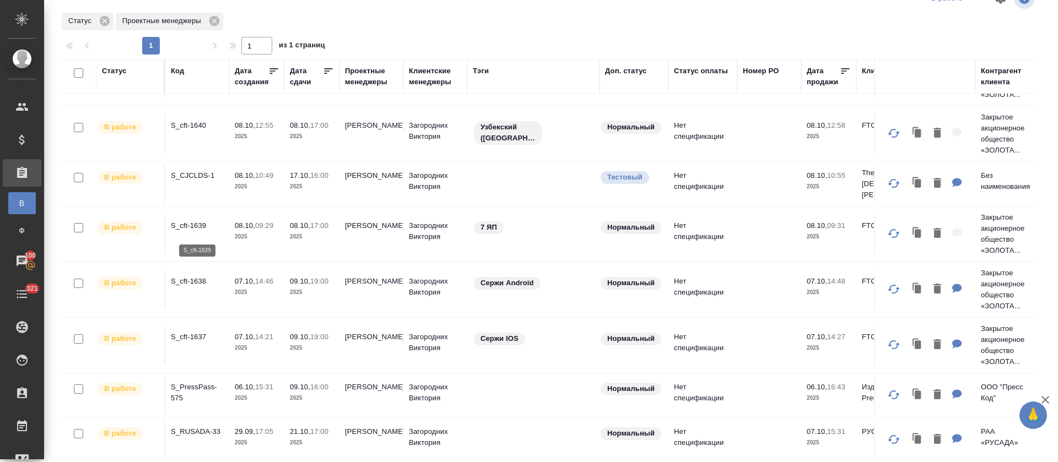 This screenshot has width=1058, height=462. Describe the element at coordinates (264, 337) in the screenshot. I see `p: 14:21` at that location.